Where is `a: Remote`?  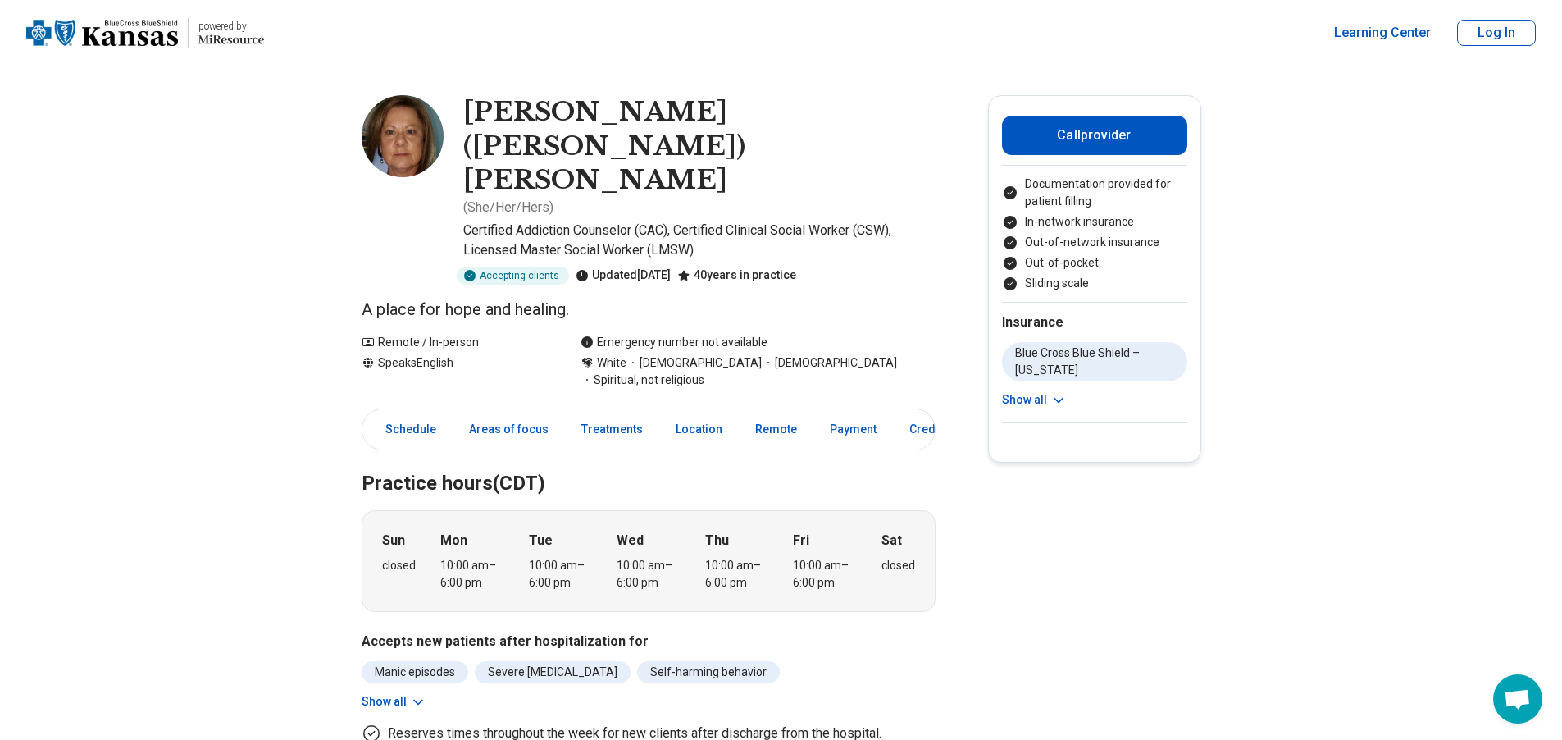 a: Remote is located at coordinates (776, 429).